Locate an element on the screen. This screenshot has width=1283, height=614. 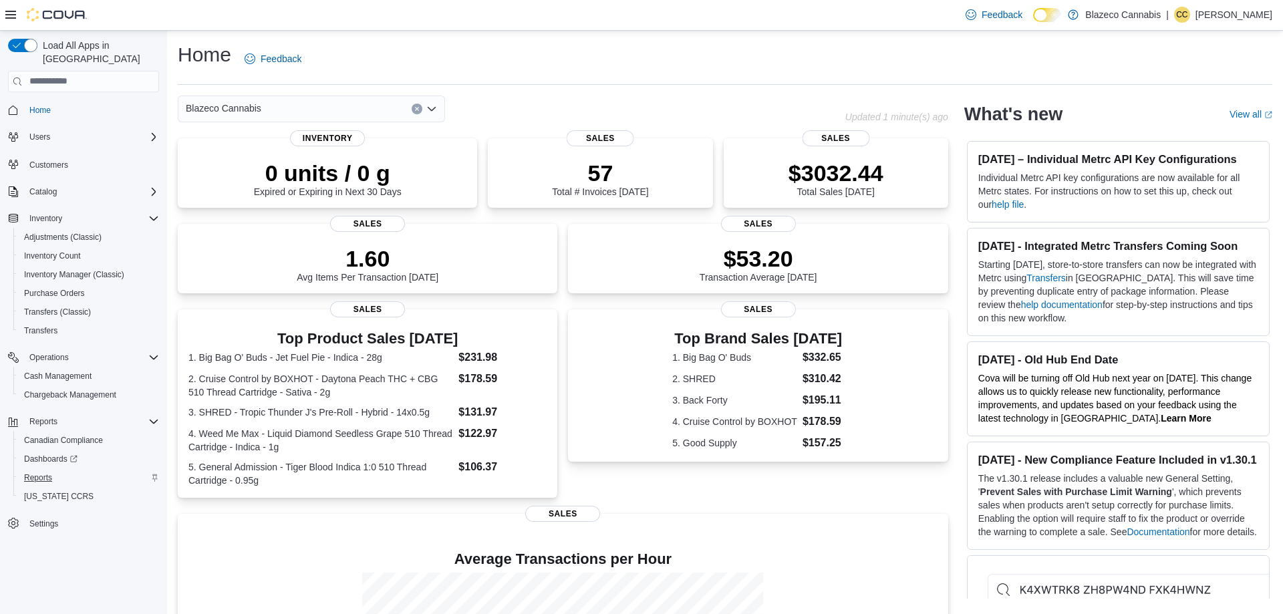
a: Settings is located at coordinates (43, 524).